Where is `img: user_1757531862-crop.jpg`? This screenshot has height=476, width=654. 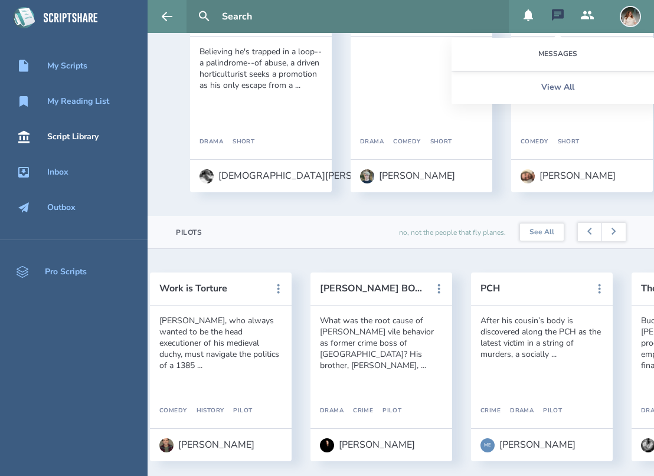 img: user_1757531862-crop.jpg is located at coordinates (631, 17).